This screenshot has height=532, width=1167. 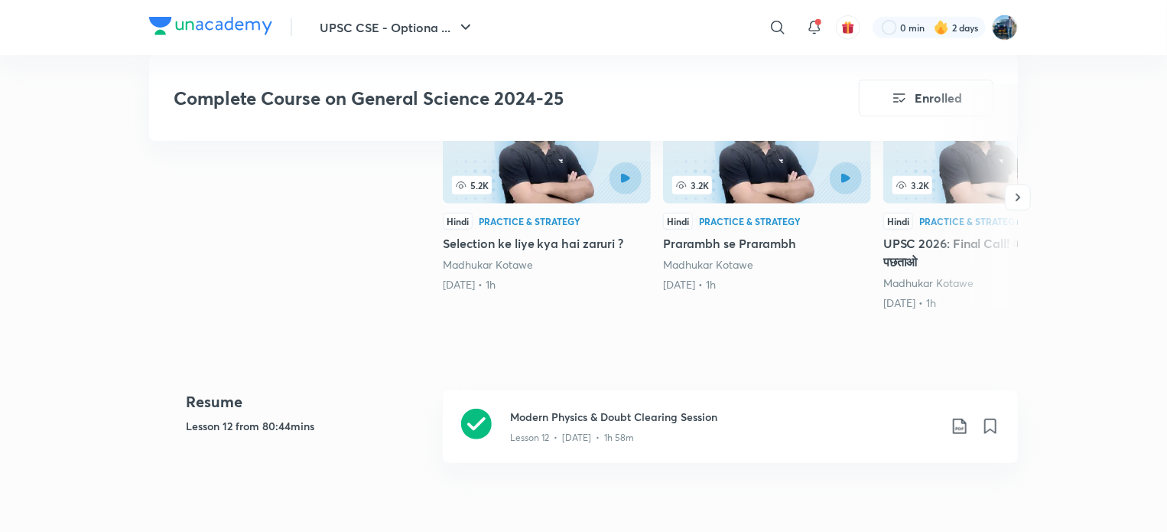 I want to click on button: UPSC CSE - Optiona ..., so click(x=397, y=28).